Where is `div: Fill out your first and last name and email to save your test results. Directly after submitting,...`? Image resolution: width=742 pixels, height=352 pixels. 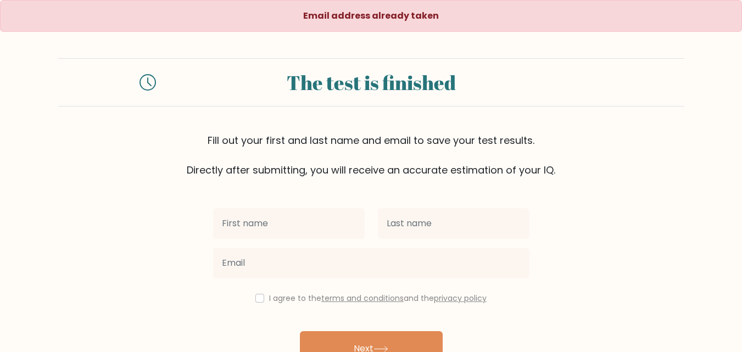
div: Fill out your first and last name and email to save your test results. Directly after submitting,... is located at coordinates (372, 155).